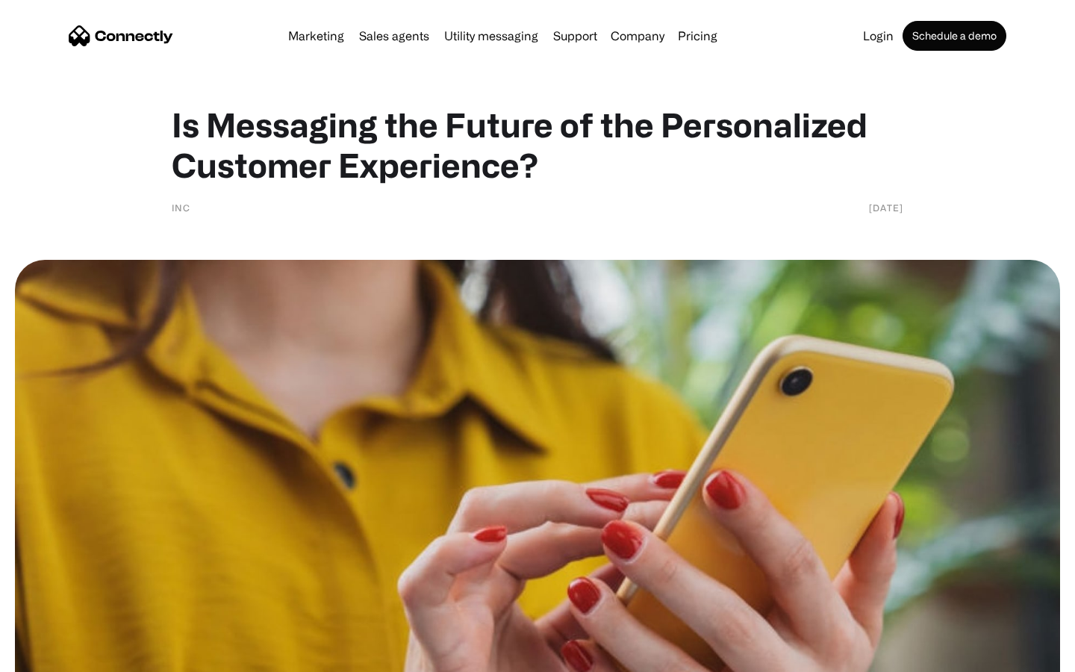  What do you see at coordinates (878, 36) in the screenshot?
I see `a: Login` at bounding box center [878, 36].